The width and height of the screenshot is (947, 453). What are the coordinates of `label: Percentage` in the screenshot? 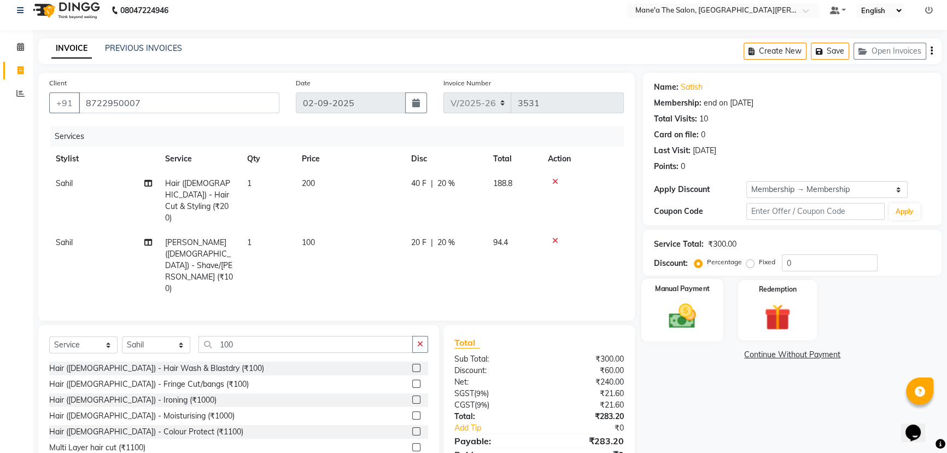 It's located at (724, 262).